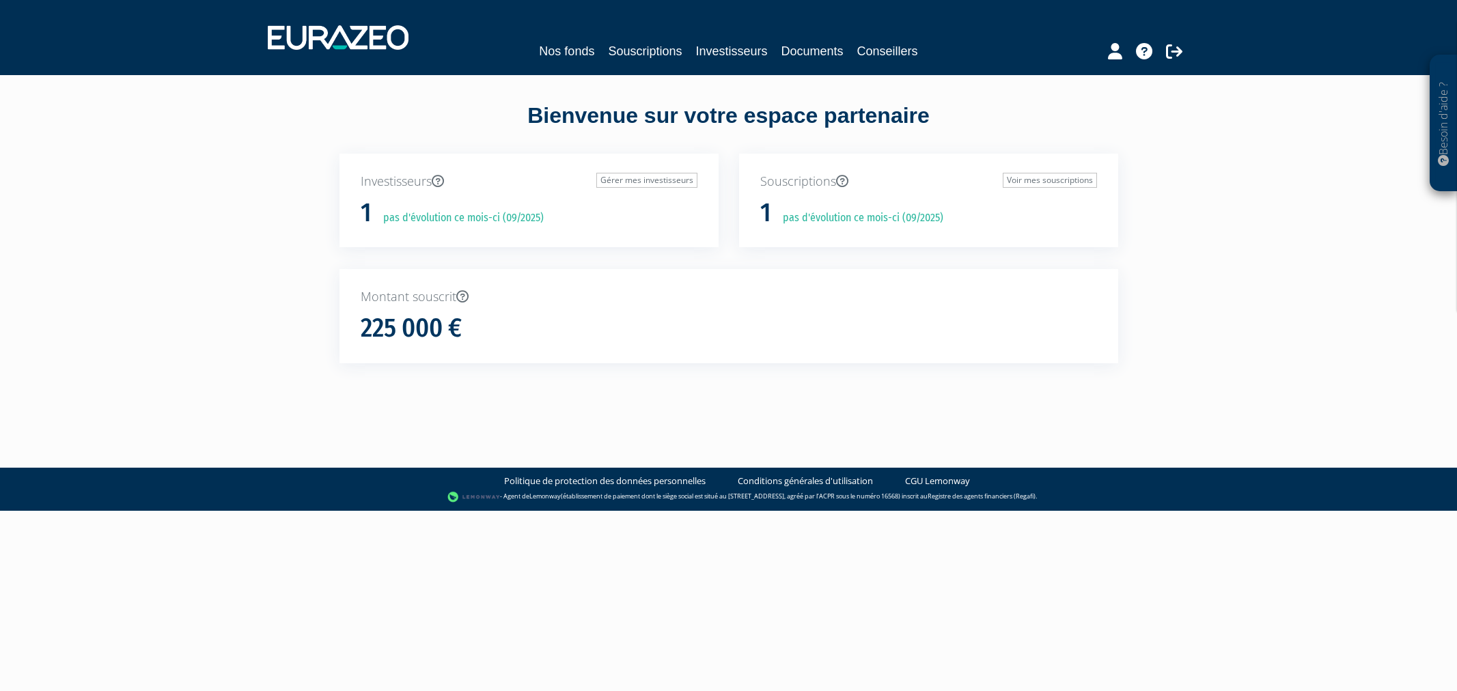  What do you see at coordinates (605, 481) in the screenshot?
I see `a: Politique de protection des données personnelles` at bounding box center [605, 481].